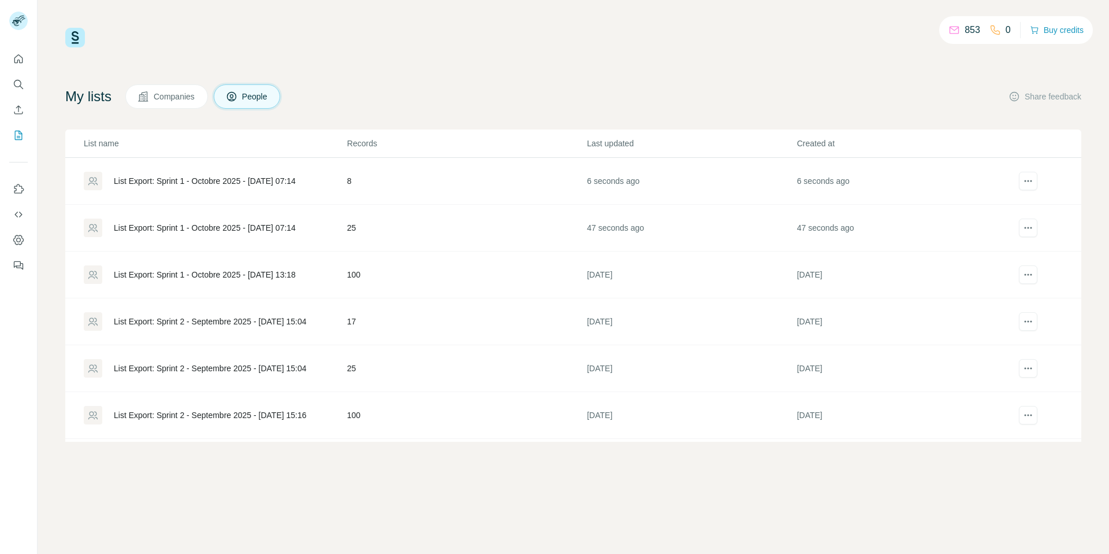 This screenshot has width=1109, height=554. Describe the element at coordinates (175, 96) in the screenshot. I see `span: Companies` at that location.